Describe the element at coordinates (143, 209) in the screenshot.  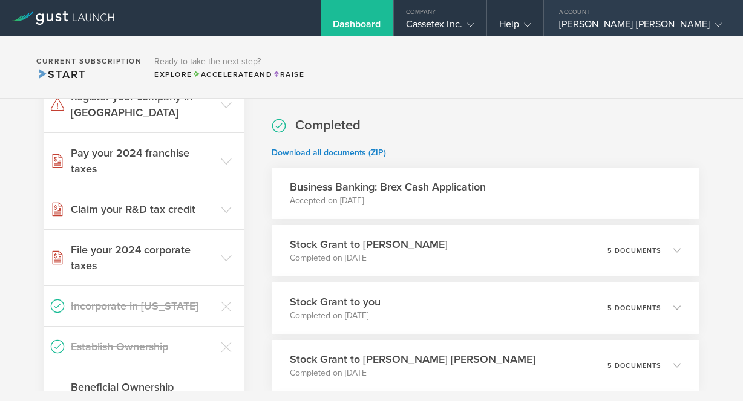
I see `h3: Claim your R&D tax credit` at that location.